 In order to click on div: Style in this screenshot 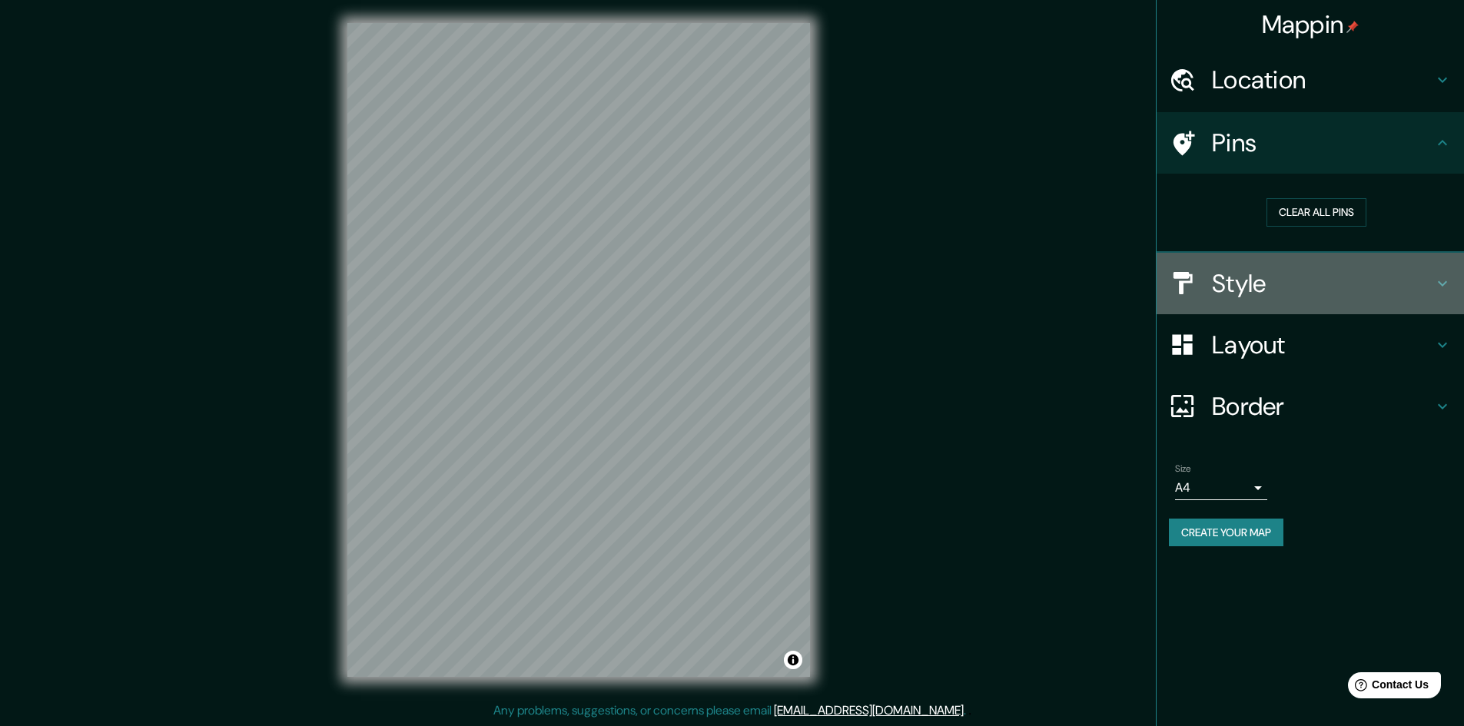, I will do `click(1310, 284)`.